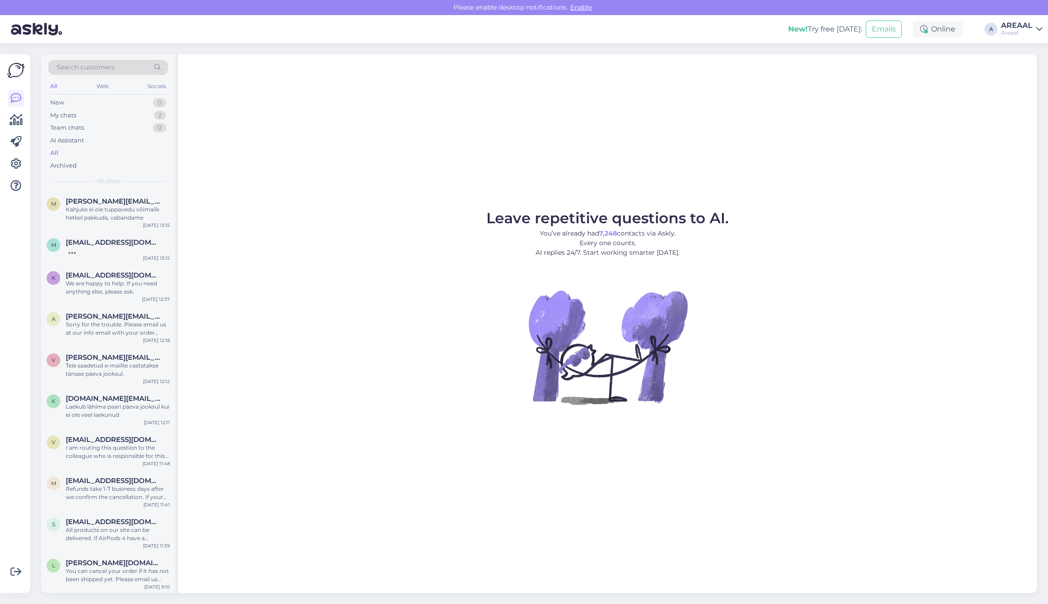 Image resolution: width=1048 pixels, height=604 pixels. What do you see at coordinates (113, 243) in the screenshot?
I see `span: Minipicto9@gmail.com` at bounding box center [113, 243].